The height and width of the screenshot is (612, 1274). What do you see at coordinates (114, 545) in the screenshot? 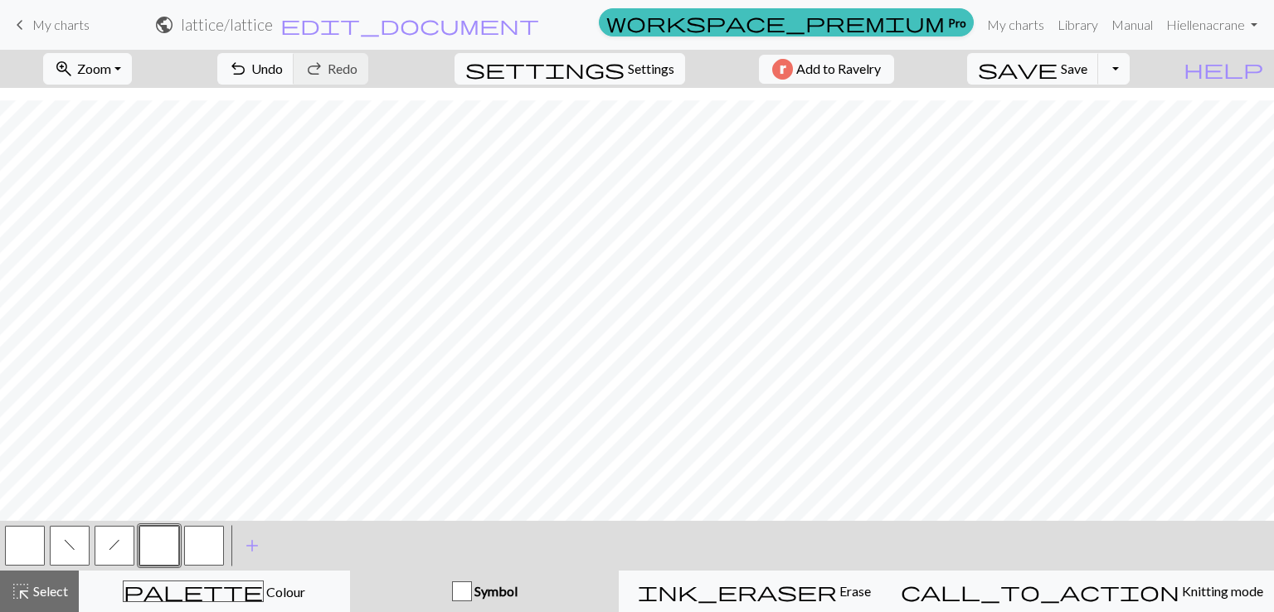
I see `span: right leaning decrease` at bounding box center [114, 545].